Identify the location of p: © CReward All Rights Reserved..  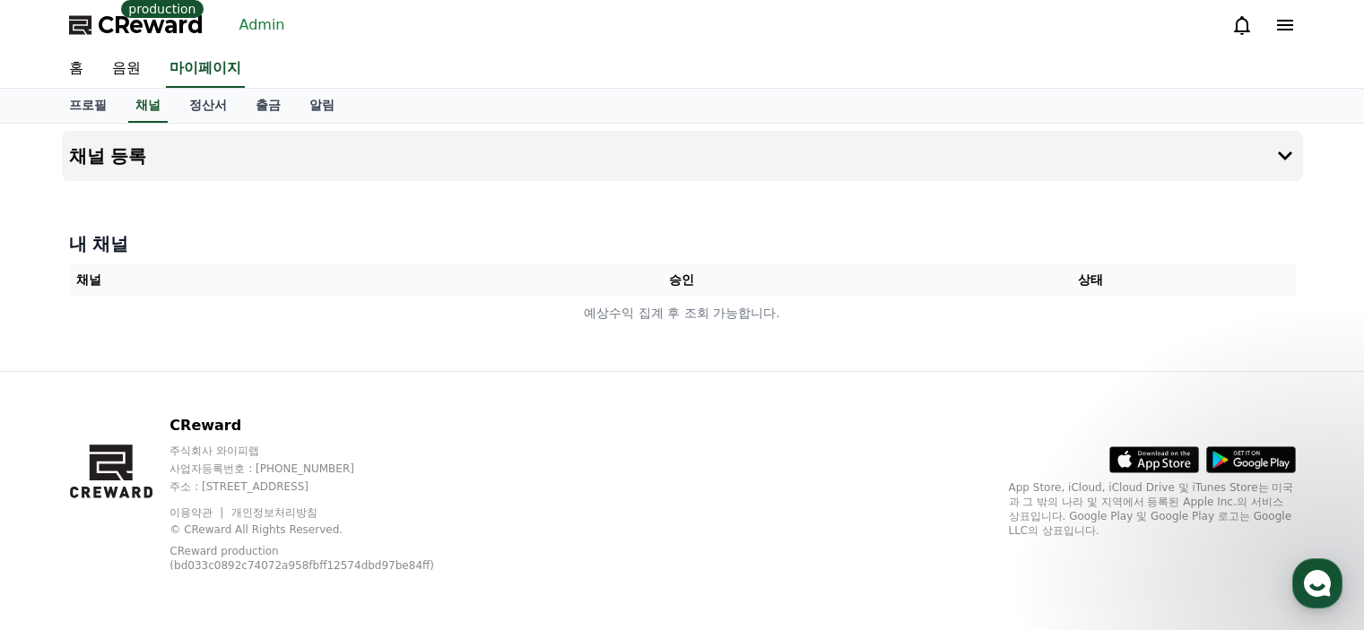
(326, 530).